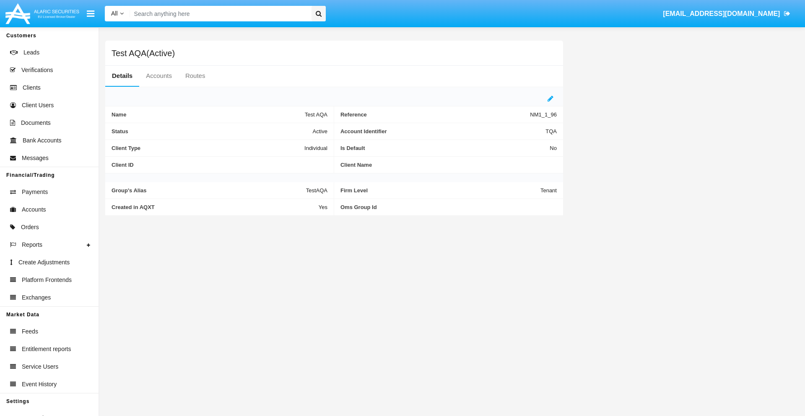 Image resolution: width=805 pixels, height=416 pixels. What do you see at coordinates (449, 165) in the screenshot?
I see `span: Client Name` at bounding box center [449, 165].